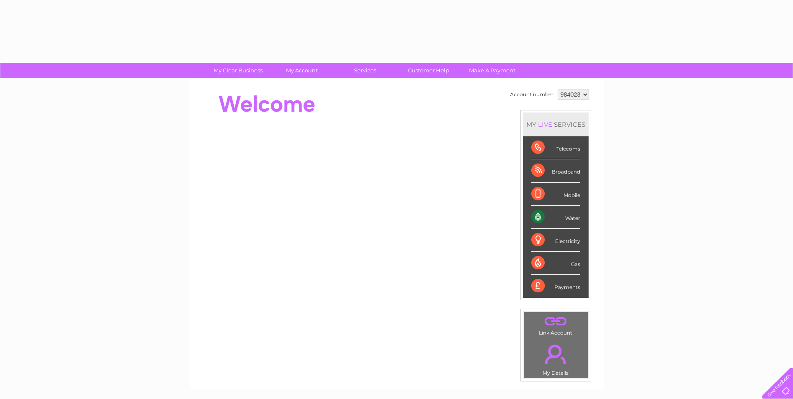  Describe the element at coordinates (555, 194) in the screenshot. I see `div: Mobile` at that location.